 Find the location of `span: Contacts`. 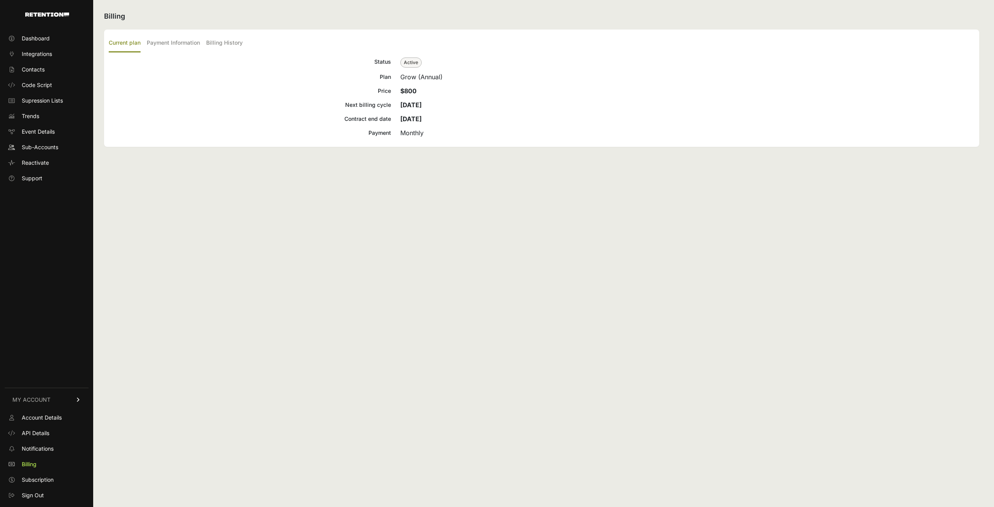

span: Contacts is located at coordinates (33, 70).